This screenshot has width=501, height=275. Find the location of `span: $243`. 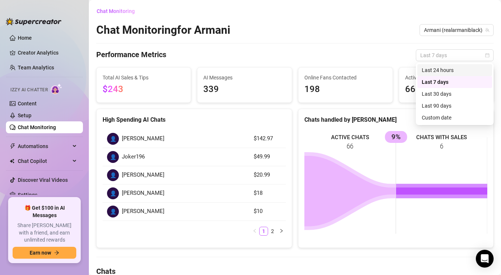

span: $243 is located at coordinates (113, 89).